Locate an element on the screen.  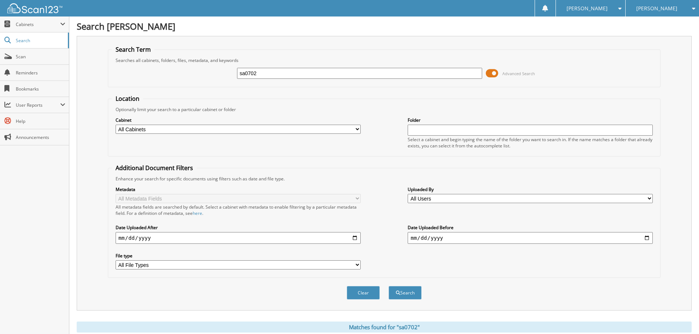
input: end is located at coordinates (530, 238).